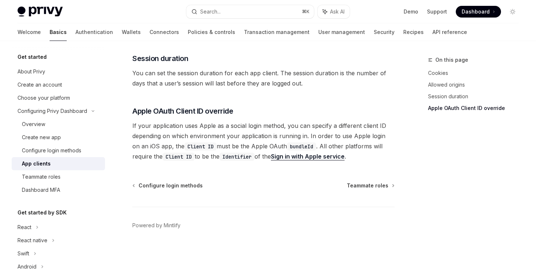 This screenshot has width=536, height=270. I want to click on a: API reference, so click(450, 32).